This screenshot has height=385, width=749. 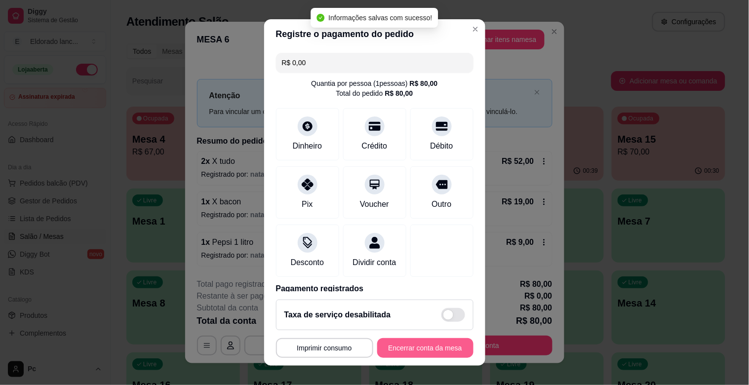 What do you see at coordinates (375, 146) in the screenshot?
I see `div: Crédito` at bounding box center [375, 146].